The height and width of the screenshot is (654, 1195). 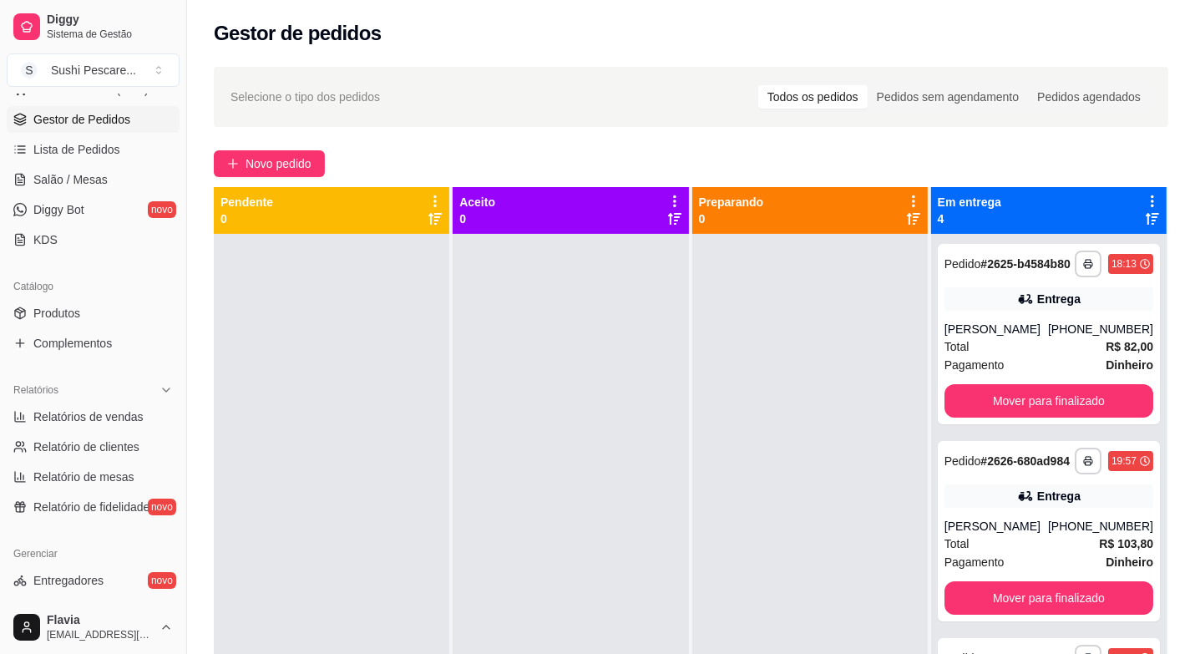 What do you see at coordinates (246, 202) in the screenshot?
I see `p: Pendente` at bounding box center [246, 202].